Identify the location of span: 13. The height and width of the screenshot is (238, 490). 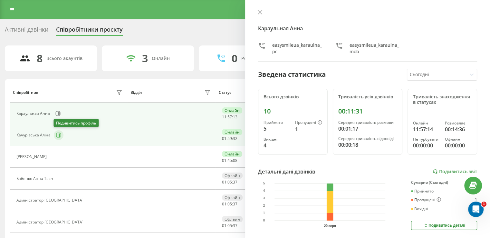
(235, 117).